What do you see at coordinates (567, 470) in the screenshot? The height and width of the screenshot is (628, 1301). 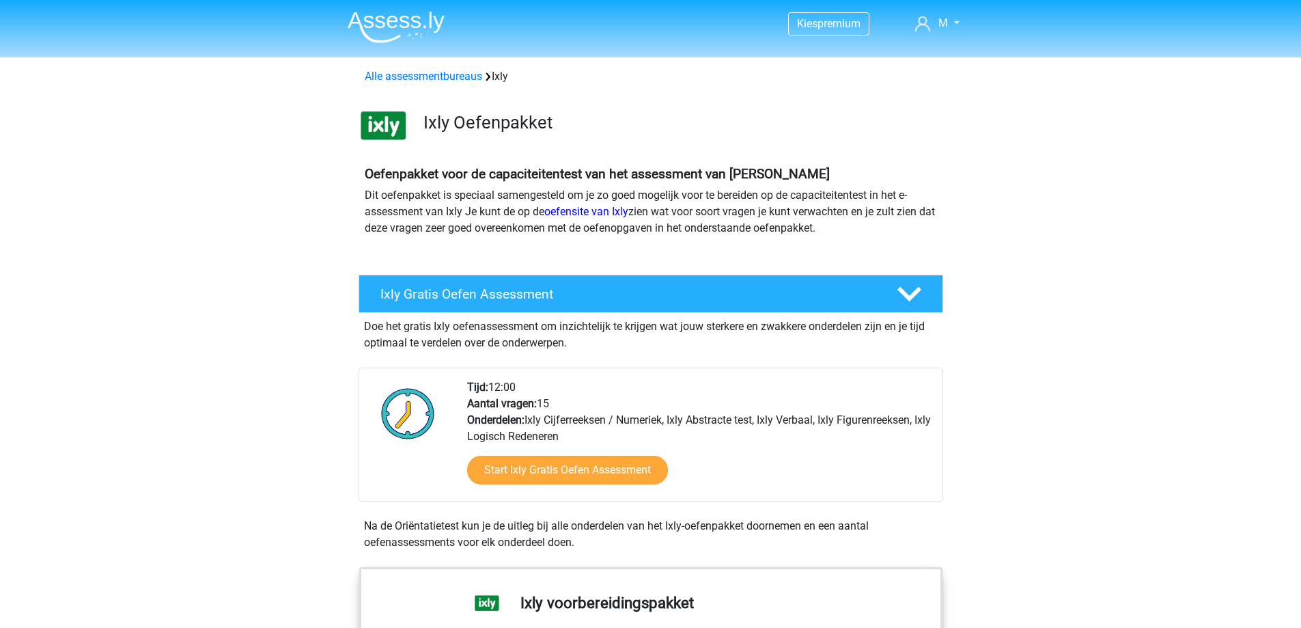 I see `a: Start Ixly Gratis Oefen Assessment` at bounding box center [567, 470].